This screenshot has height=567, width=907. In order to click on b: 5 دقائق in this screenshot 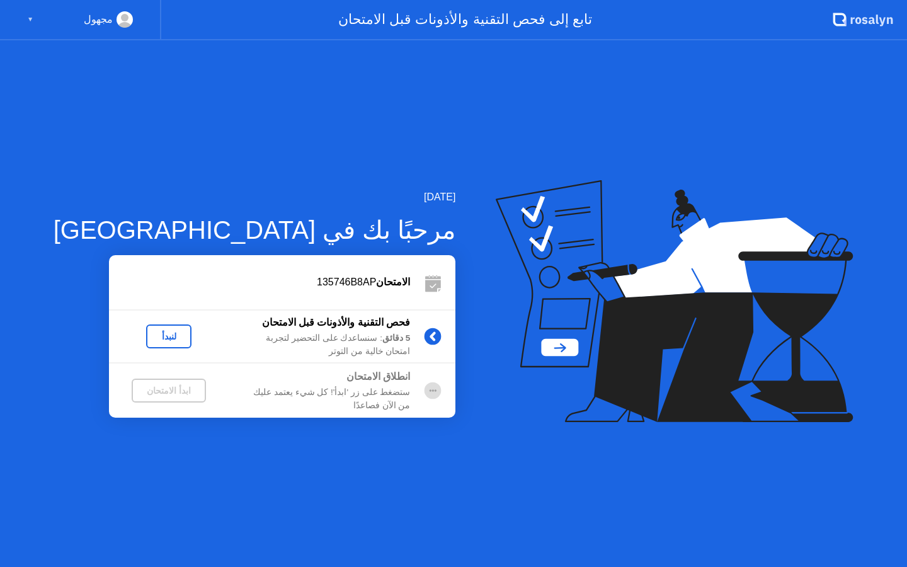, I will do `click(396, 338)`.